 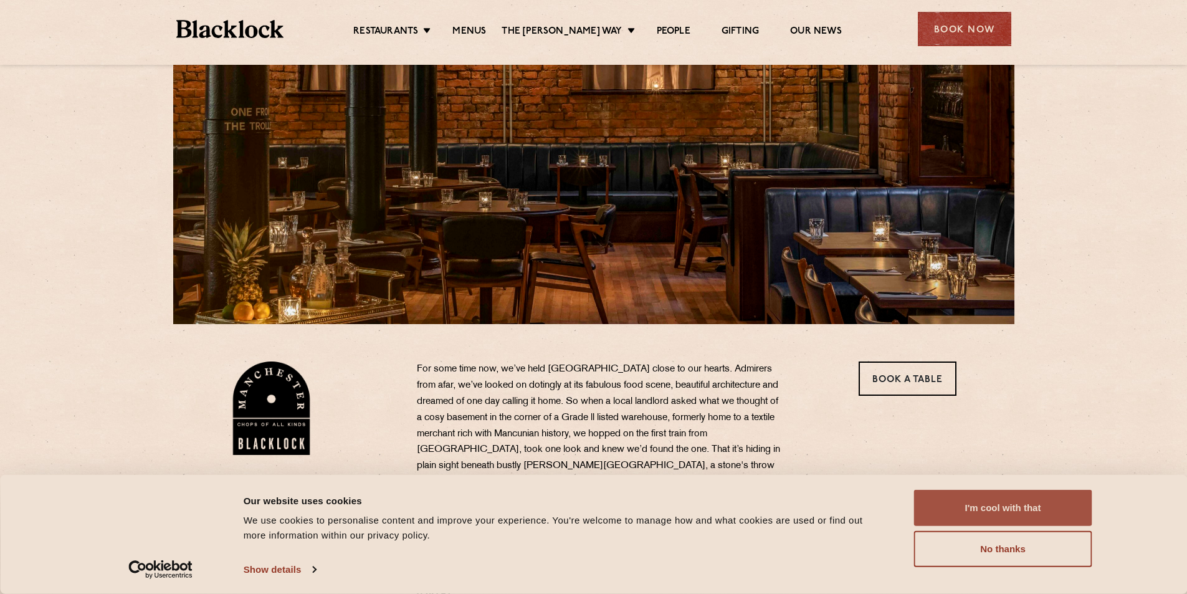 What do you see at coordinates (469, 32) in the screenshot?
I see `a: Menus` at bounding box center [469, 32].